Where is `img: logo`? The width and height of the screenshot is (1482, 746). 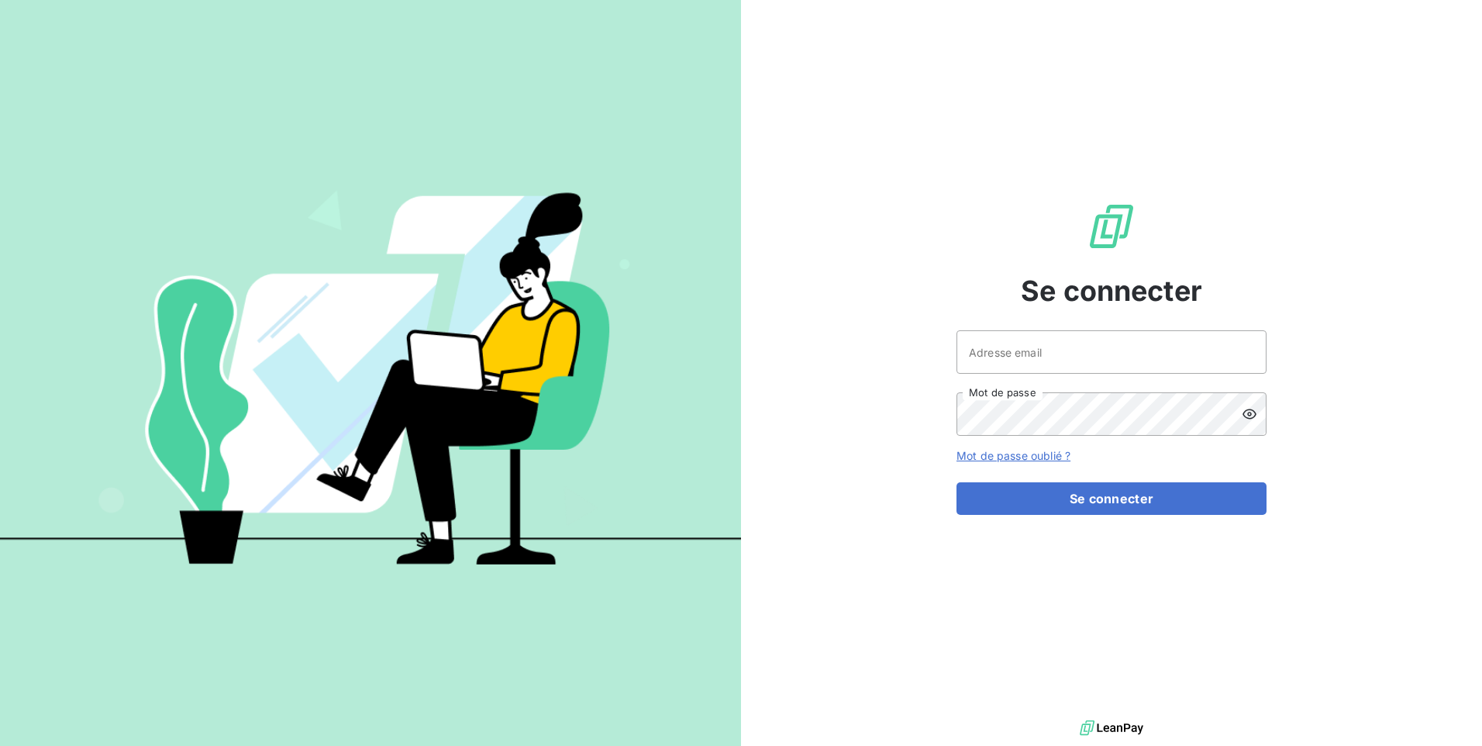
img: logo is located at coordinates (1111, 728).